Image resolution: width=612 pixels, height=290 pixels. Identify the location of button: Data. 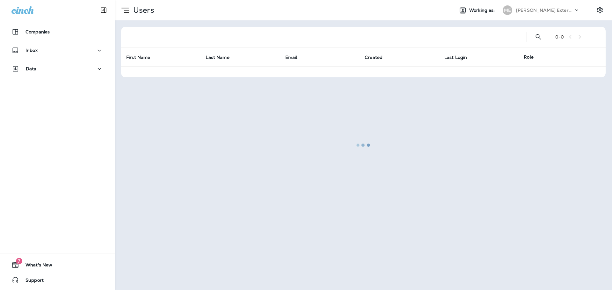
(57, 69).